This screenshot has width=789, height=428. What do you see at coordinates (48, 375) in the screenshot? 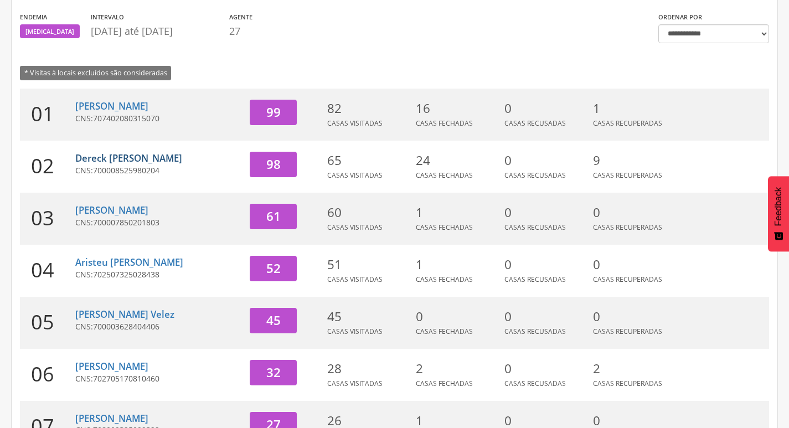
I see `div: 06` at bounding box center [48, 375].